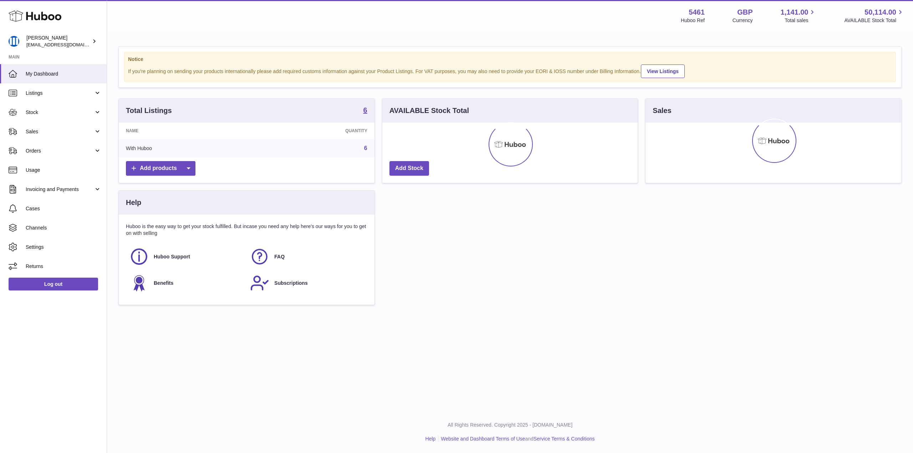  What do you see at coordinates (63, 74) in the screenshot?
I see `span: My Dashboard` at bounding box center [63, 74].